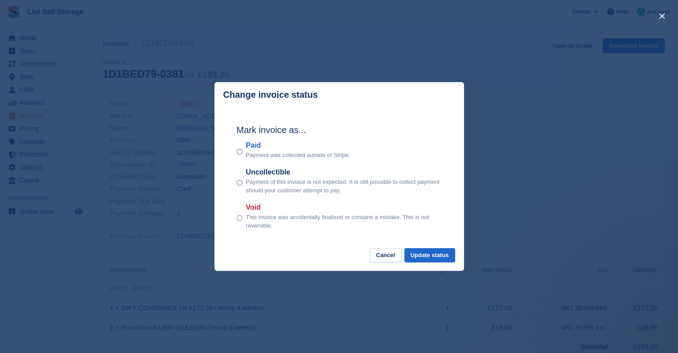 This screenshot has height=353, width=678. I want to click on label: Uncollectible, so click(344, 172).